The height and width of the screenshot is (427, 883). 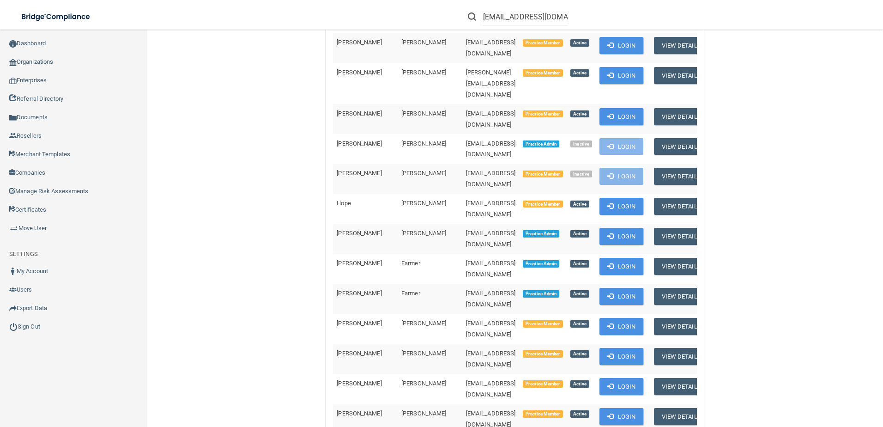 I want to click on img: ic_power_dark.7ecde6b1.png, so click(x=13, y=326).